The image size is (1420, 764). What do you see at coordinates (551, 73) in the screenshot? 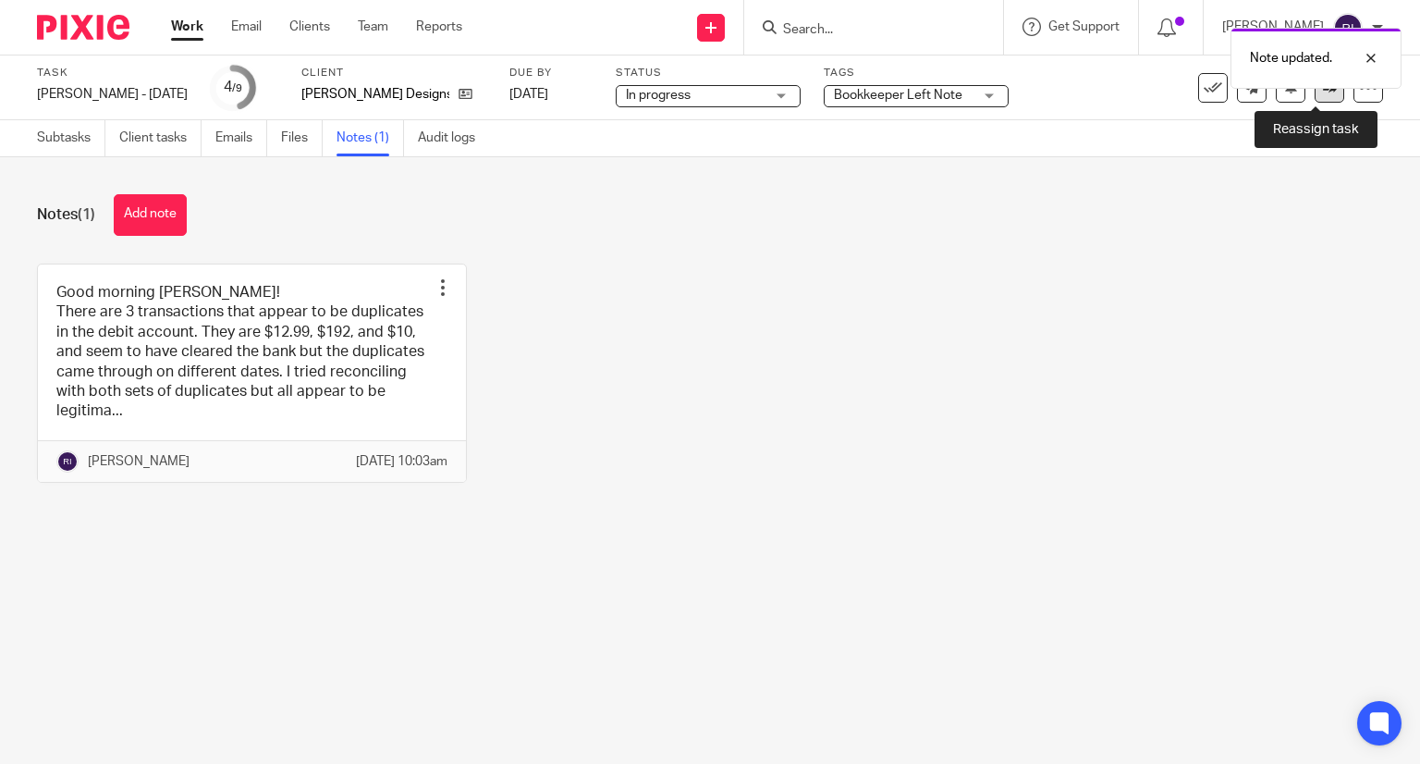
I see `label: Due by` at bounding box center [551, 73].